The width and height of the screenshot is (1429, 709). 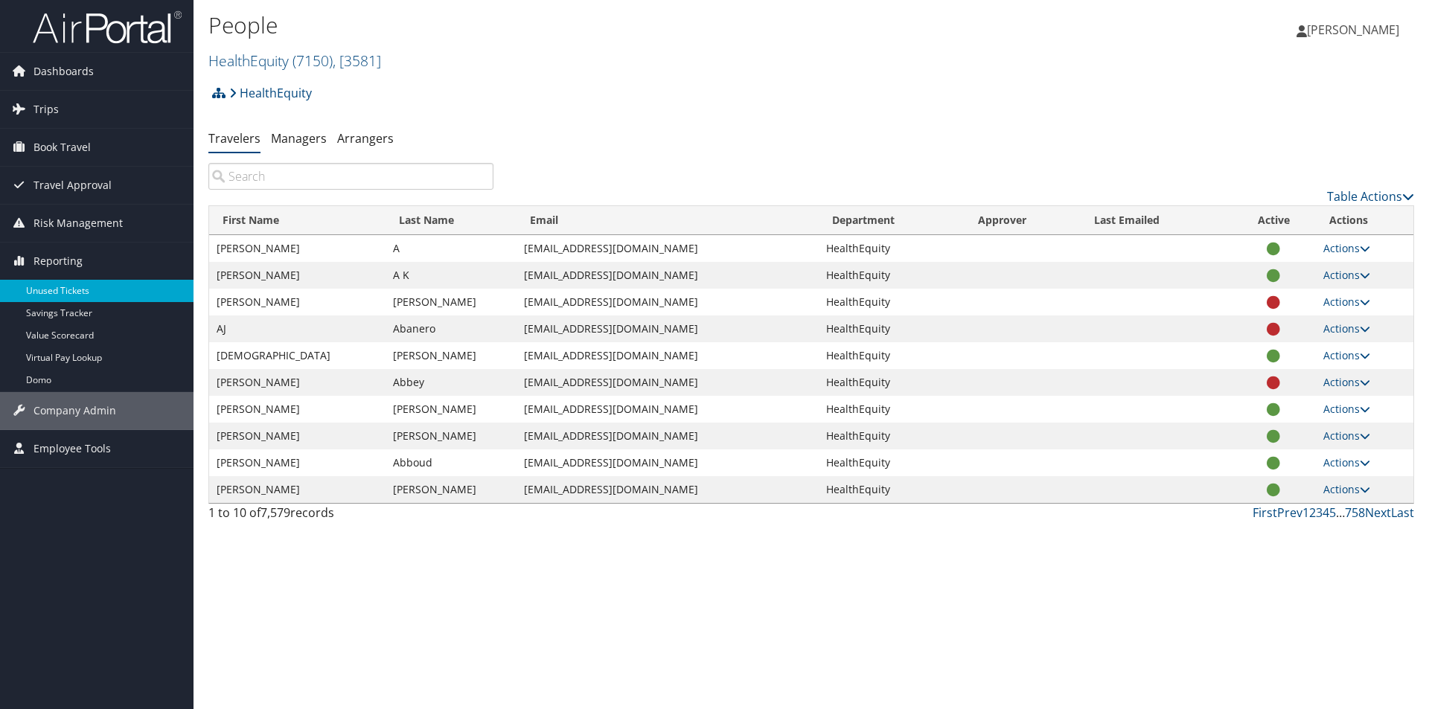 What do you see at coordinates (1155, 220) in the screenshot?
I see `th: Last Emailed: activate to sort column ascending` at bounding box center [1155, 220].